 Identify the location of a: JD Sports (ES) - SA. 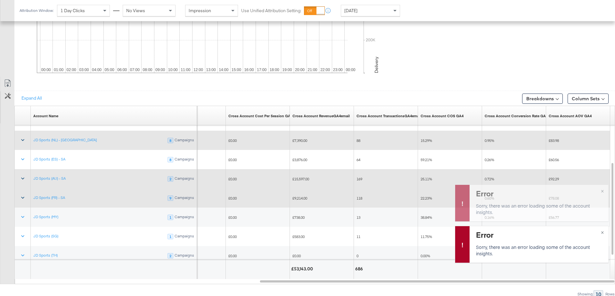
(49, 159).